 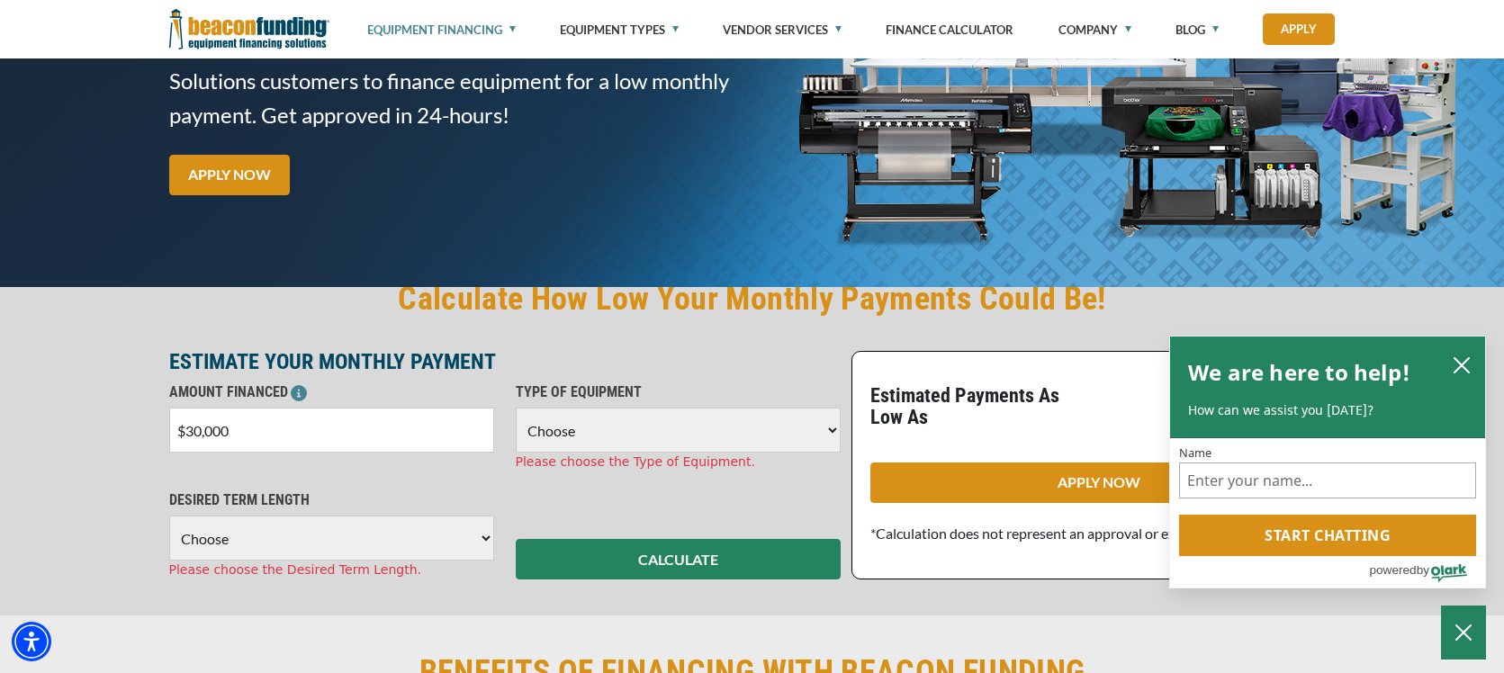 What do you see at coordinates (678, 462) in the screenshot?
I see `div: Please choose the Type of Equipment.` at bounding box center [678, 462].